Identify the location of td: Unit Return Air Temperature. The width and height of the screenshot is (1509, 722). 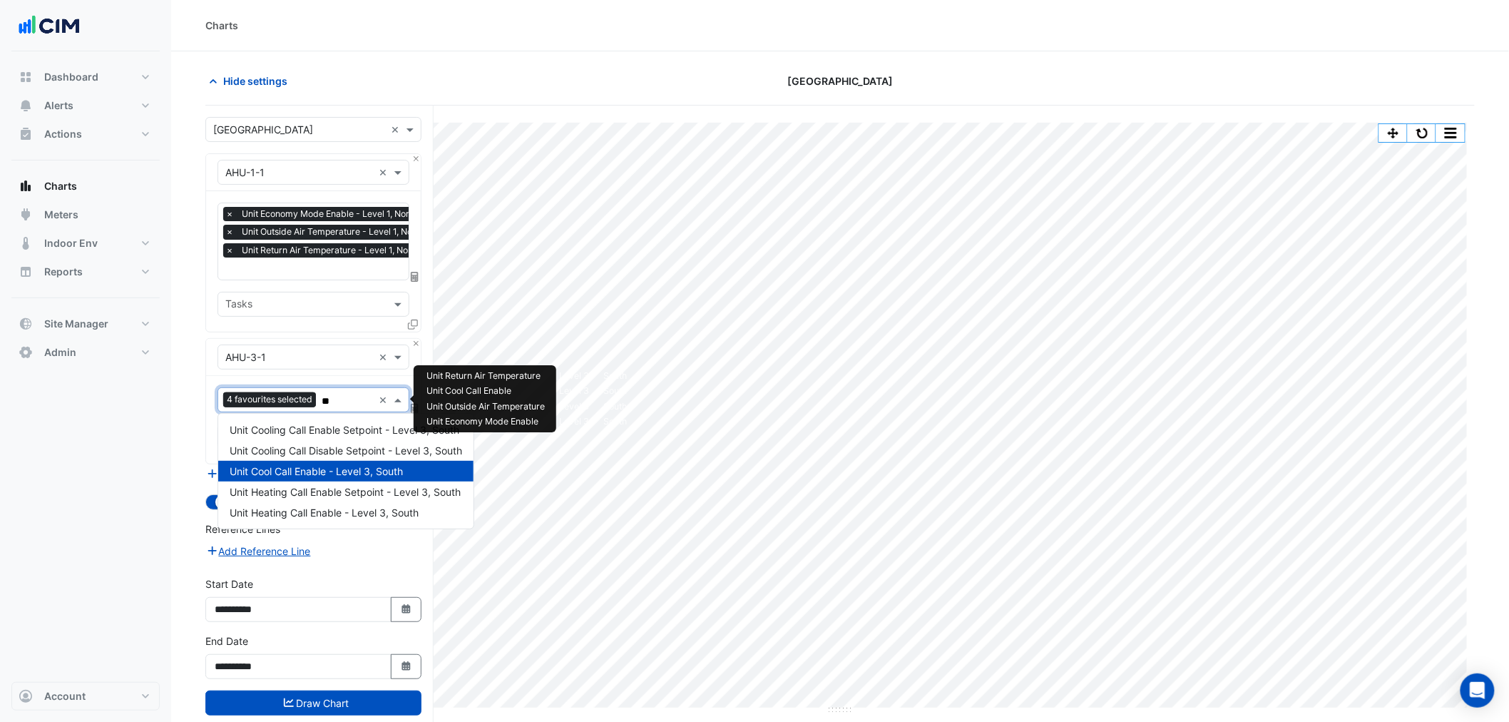
(486, 376).